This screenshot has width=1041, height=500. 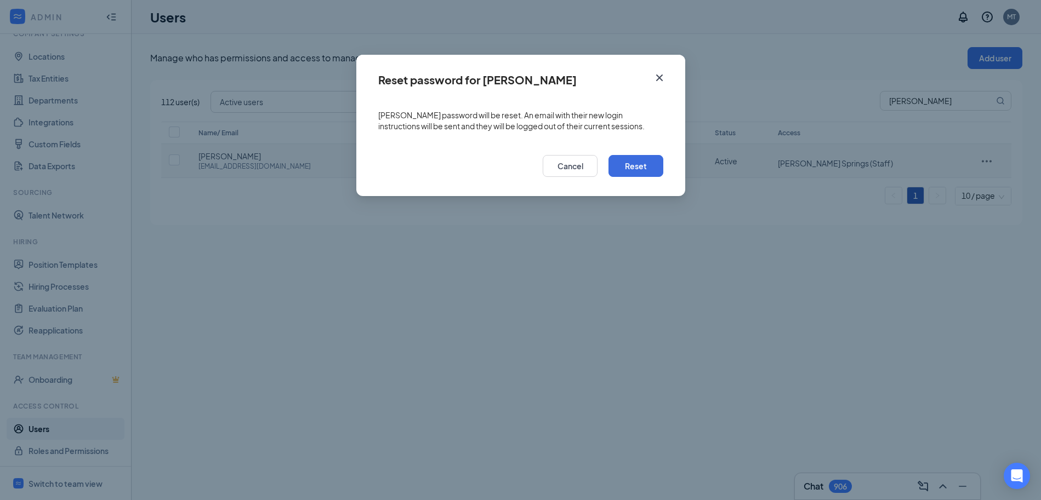 I want to click on button: Close, so click(x=665, y=72).